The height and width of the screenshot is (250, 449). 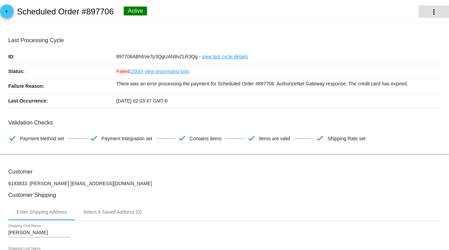 I want to click on span: Contains items, so click(x=205, y=139).